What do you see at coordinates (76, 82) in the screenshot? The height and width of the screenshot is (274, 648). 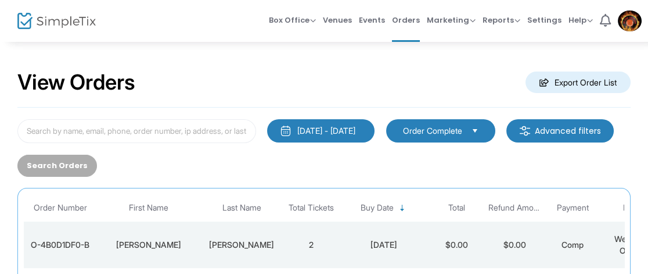 I see `h2: View Orders` at bounding box center [76, 82].